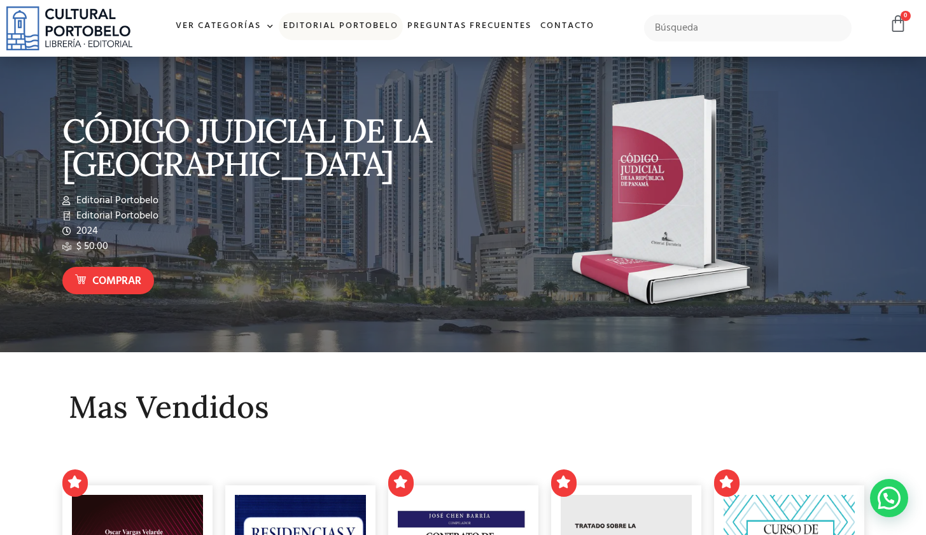 The height and width of the screenshot is (535, 926). I want to click on a: 0, so click(898, 24).